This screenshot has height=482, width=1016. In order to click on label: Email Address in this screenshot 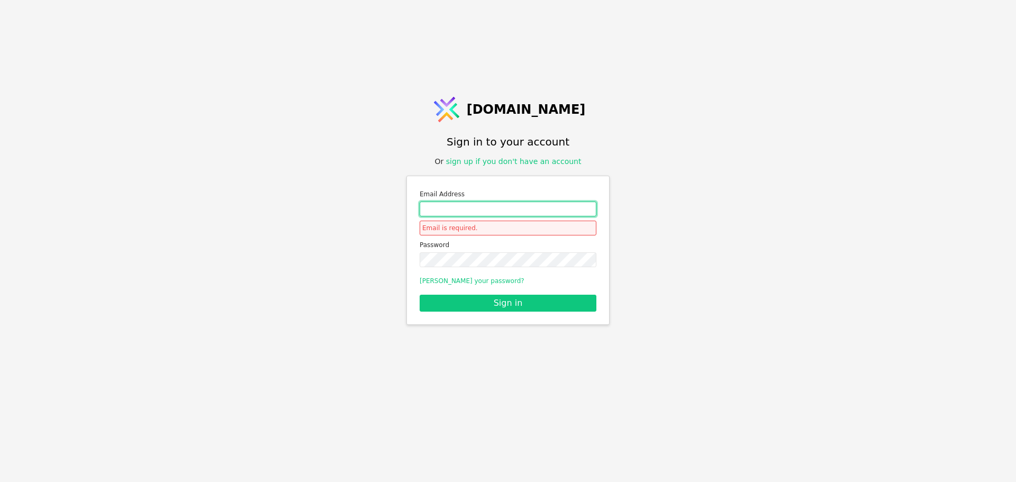, I will do `click(508, 194)`.